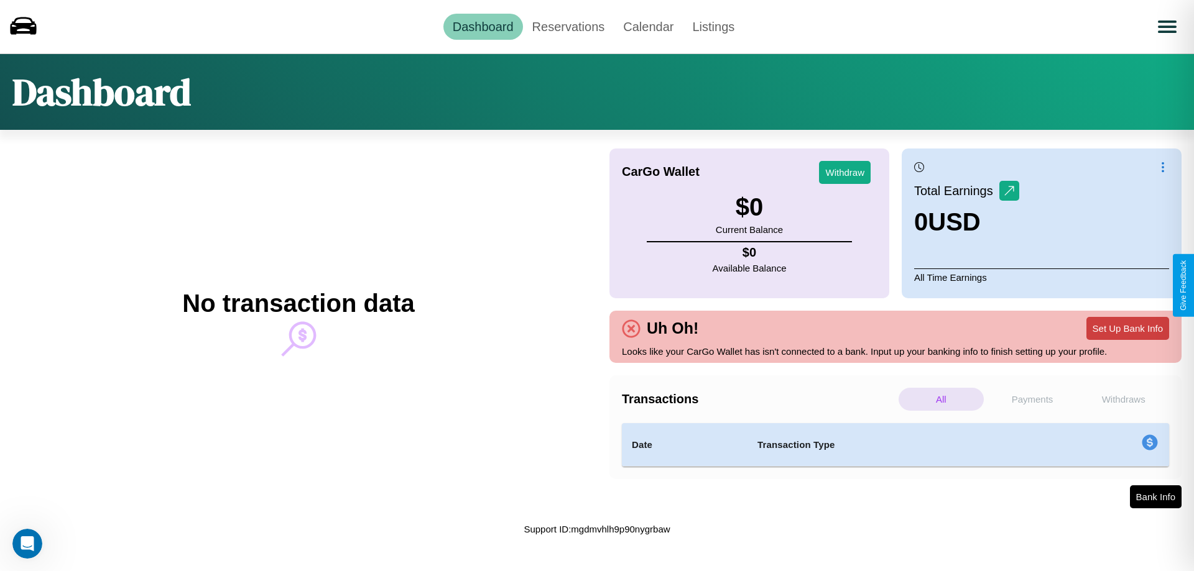  What do you see at coordinates (758, 399) in the screenshot?
I see `h4: Transactions` at bounding box center [758, 399].